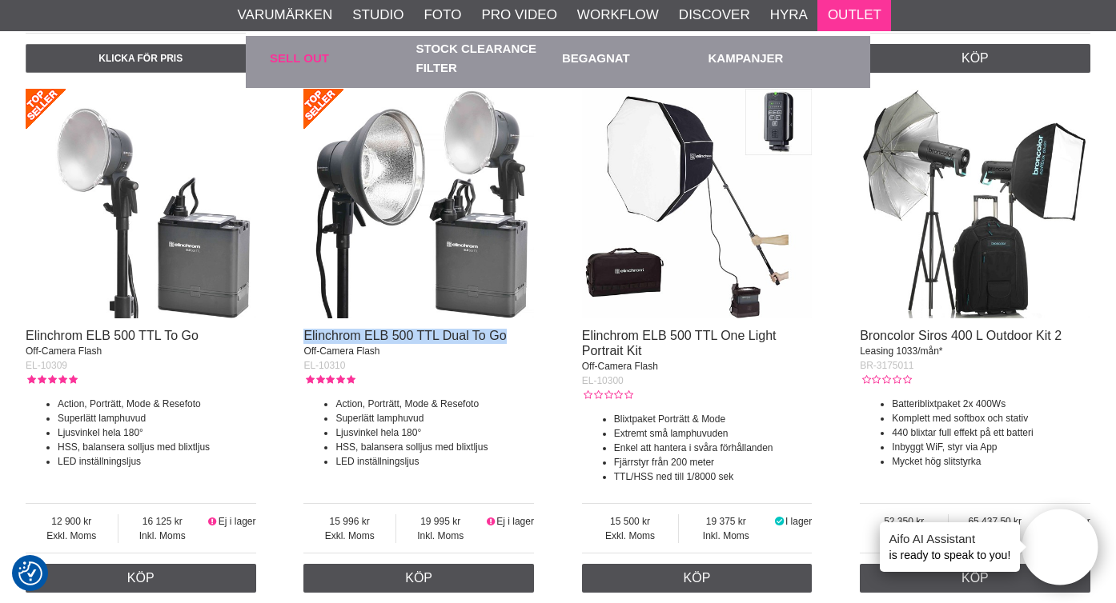  I want to click on a: Elinchrom ELB 500 TTL One Light Portrait Kit, so click(679, 343).